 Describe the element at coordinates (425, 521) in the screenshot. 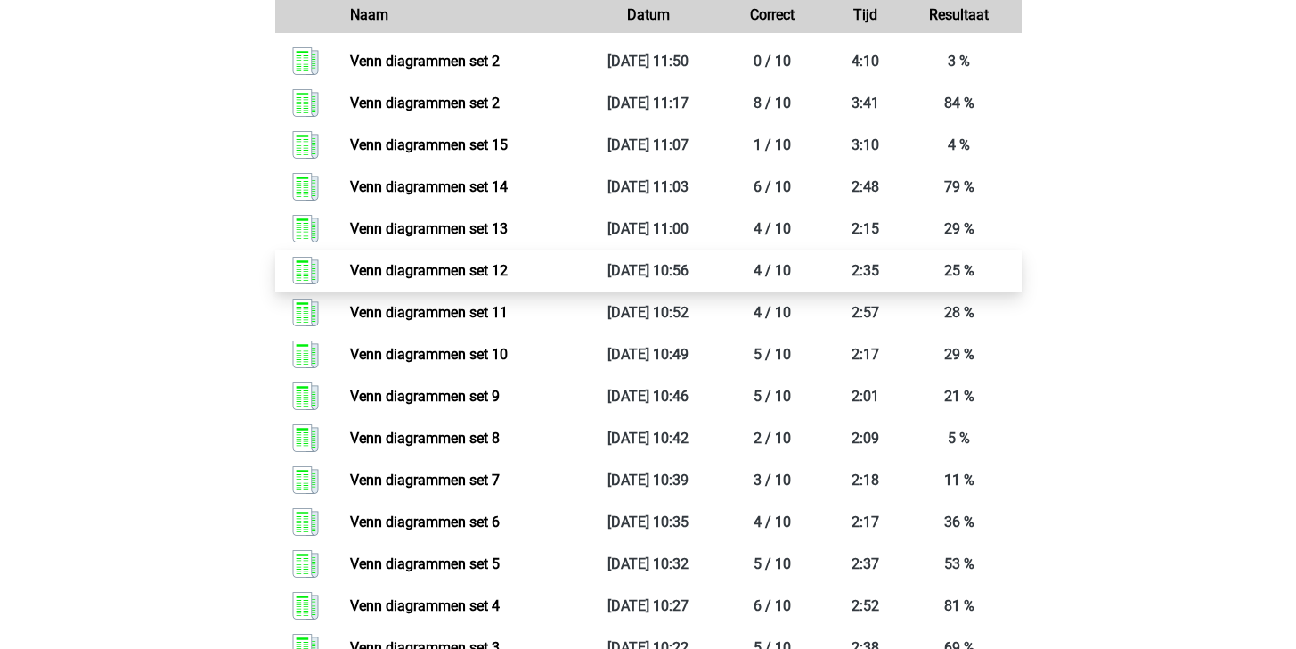

I see `a: Venn diagrammen set 6` at that location.